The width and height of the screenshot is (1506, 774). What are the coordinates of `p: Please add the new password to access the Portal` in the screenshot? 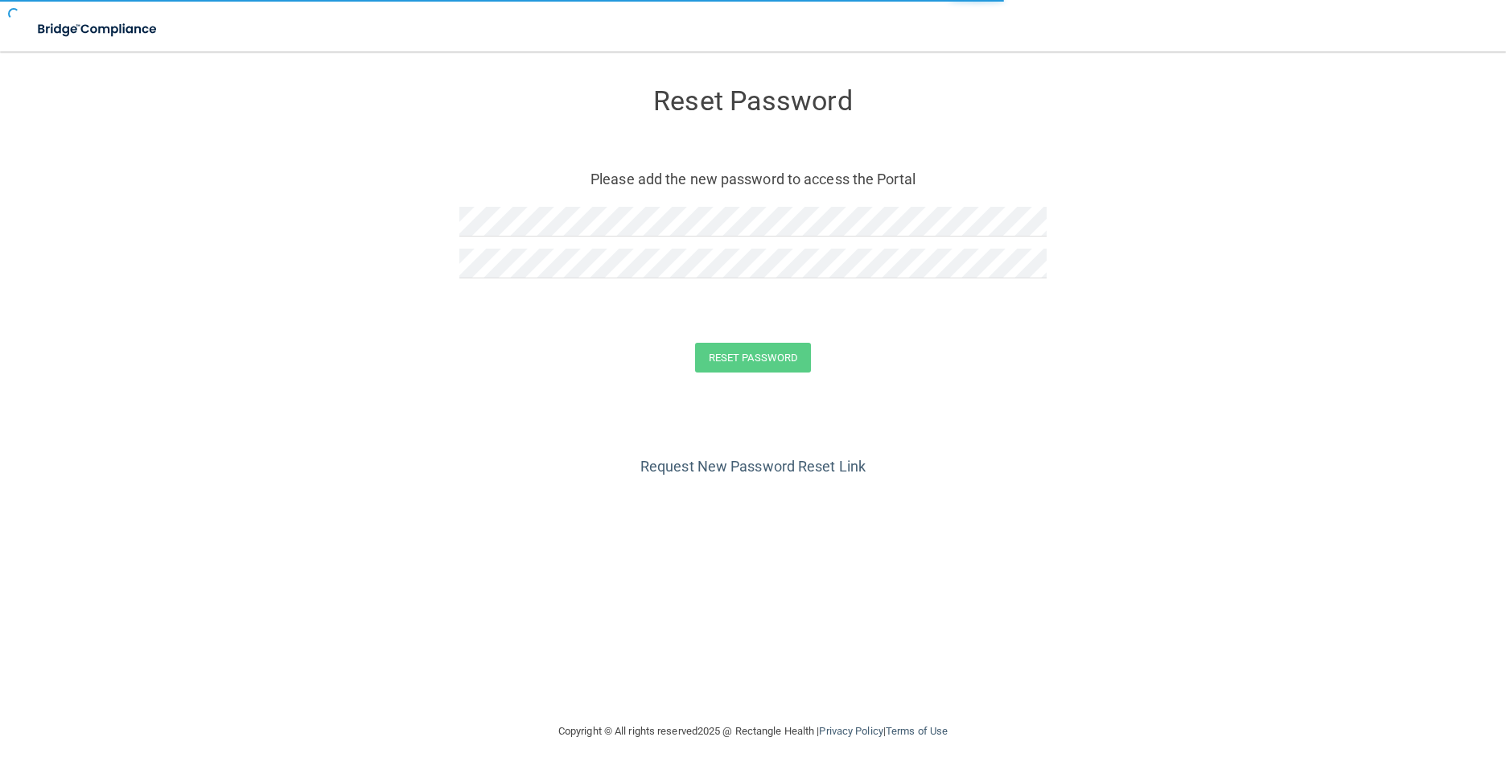 It's located at (753, 179).